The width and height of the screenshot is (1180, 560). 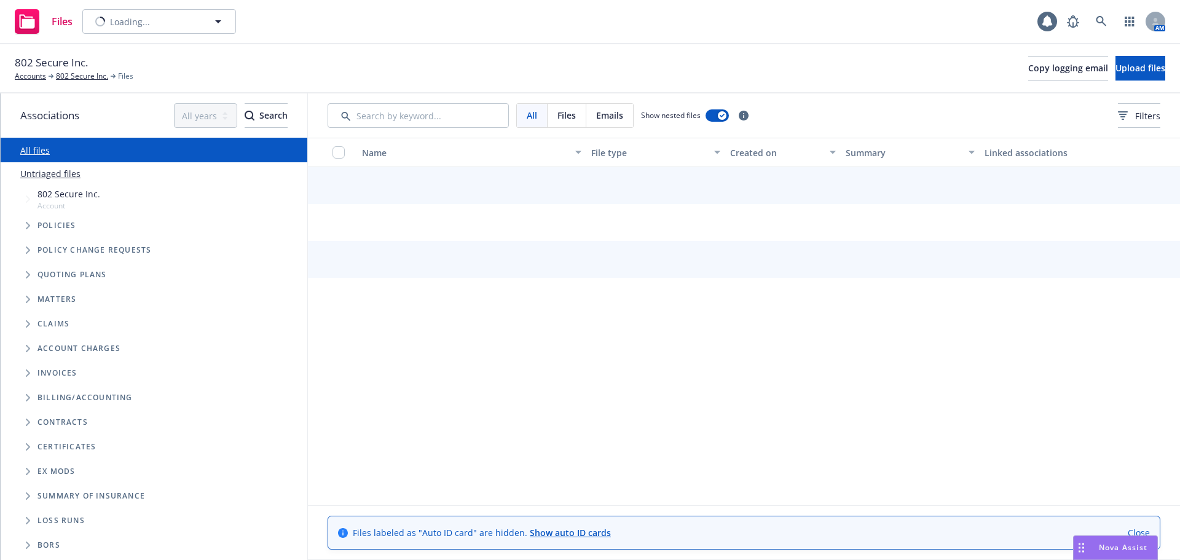 I want to click on button: Name, so click(x=472, y=152).